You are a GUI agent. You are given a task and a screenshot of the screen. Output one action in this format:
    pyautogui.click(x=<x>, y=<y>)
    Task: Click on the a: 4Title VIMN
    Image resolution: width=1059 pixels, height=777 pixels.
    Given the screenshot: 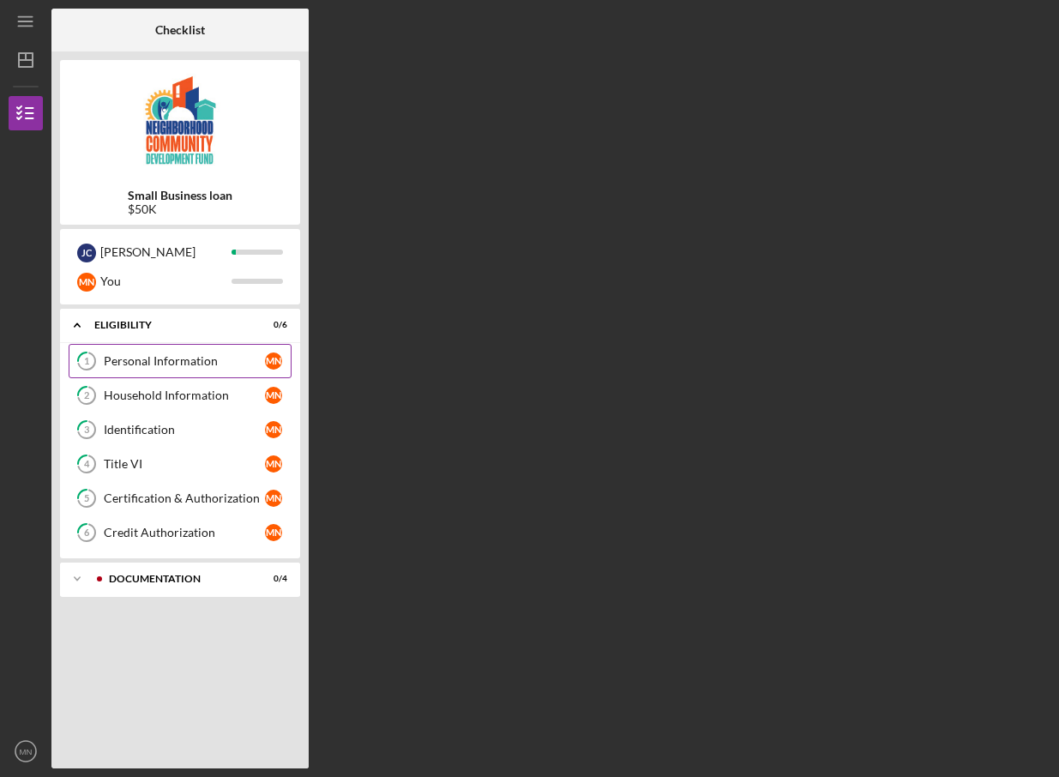 What is the action you would take?
    pyautogui.click(x=180, y=464)
    